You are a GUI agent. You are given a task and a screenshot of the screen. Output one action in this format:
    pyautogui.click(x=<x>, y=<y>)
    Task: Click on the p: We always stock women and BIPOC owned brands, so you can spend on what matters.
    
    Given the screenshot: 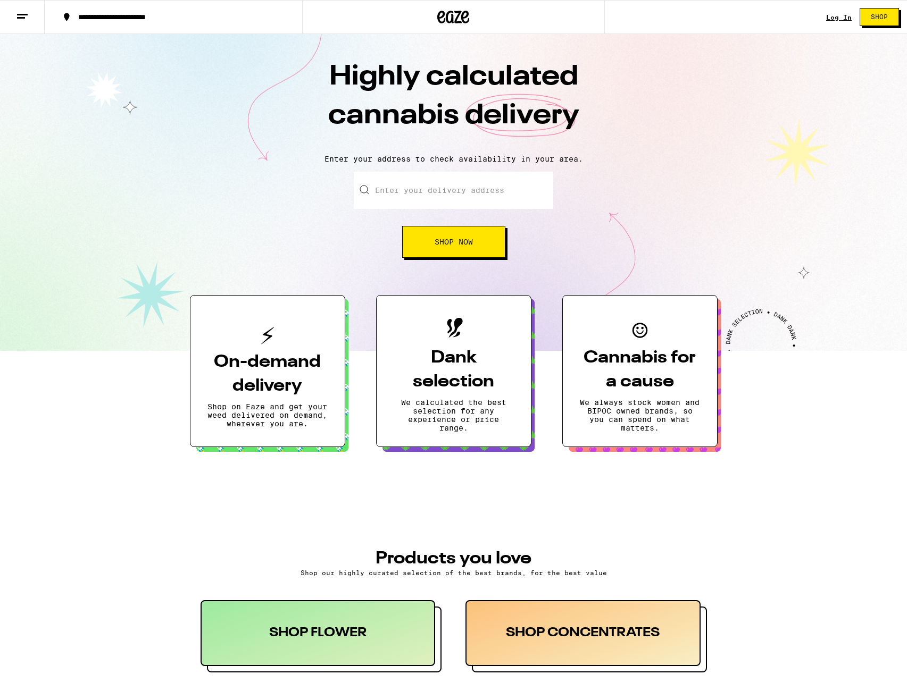 What is the action you would take?
    pyautogui.click(x=640, y=415)
    